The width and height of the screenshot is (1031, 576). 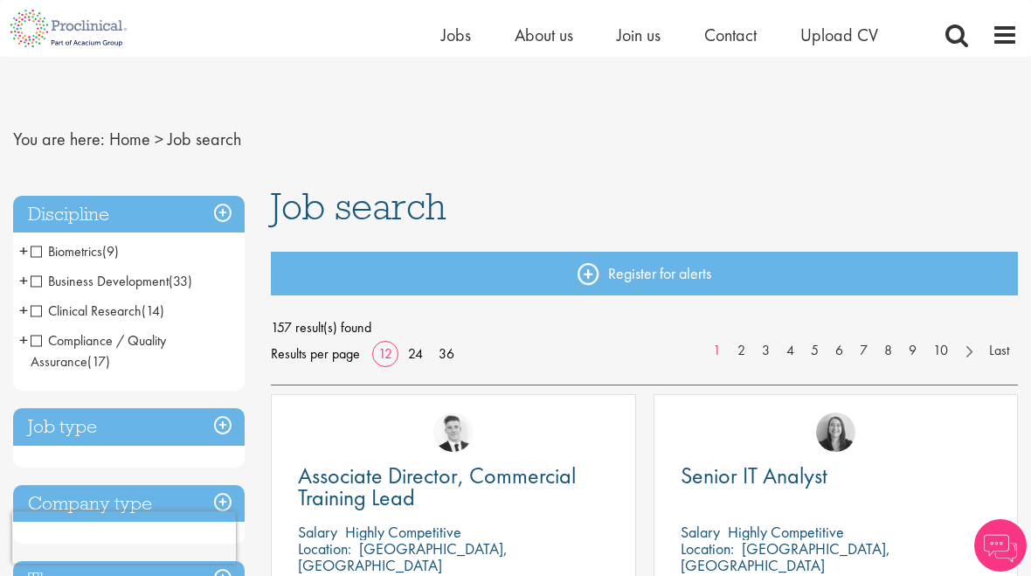 What do you see at coordinates (717, 350) in the screenshot?
I see `a: 1` at bounding box center [717, 350].